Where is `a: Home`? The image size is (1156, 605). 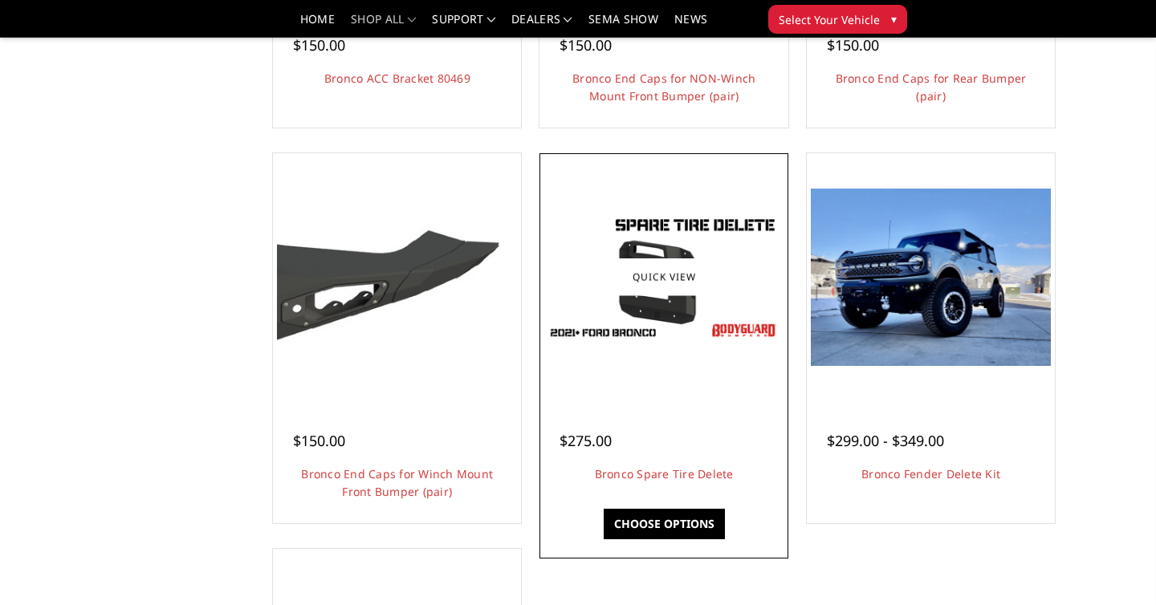
a: Home is located at coordinates (317, 25).